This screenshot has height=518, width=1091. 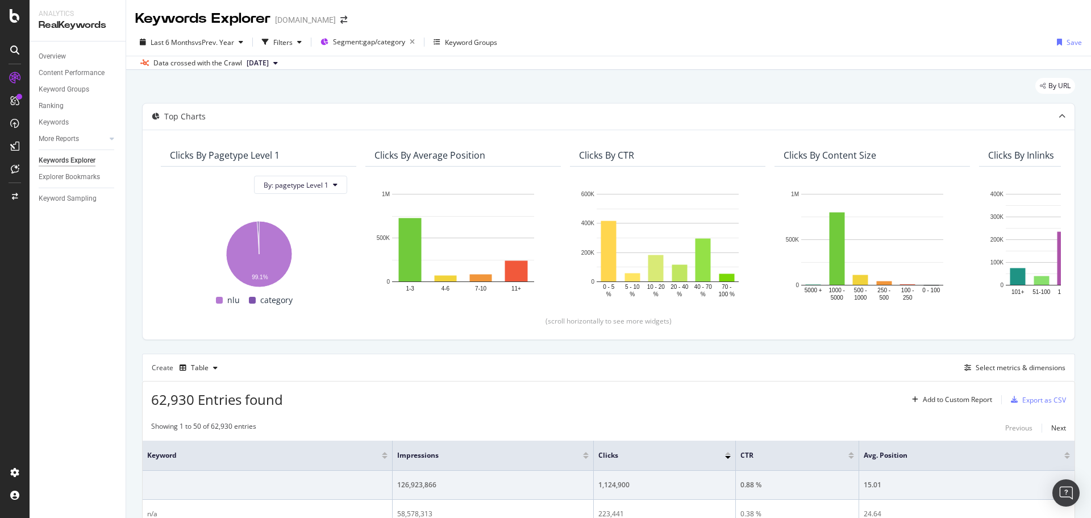 What do you see at coordinates (950, 400) in the screenshot?
I see `button: Add to Custom Report` at bounding box center [950, 400].